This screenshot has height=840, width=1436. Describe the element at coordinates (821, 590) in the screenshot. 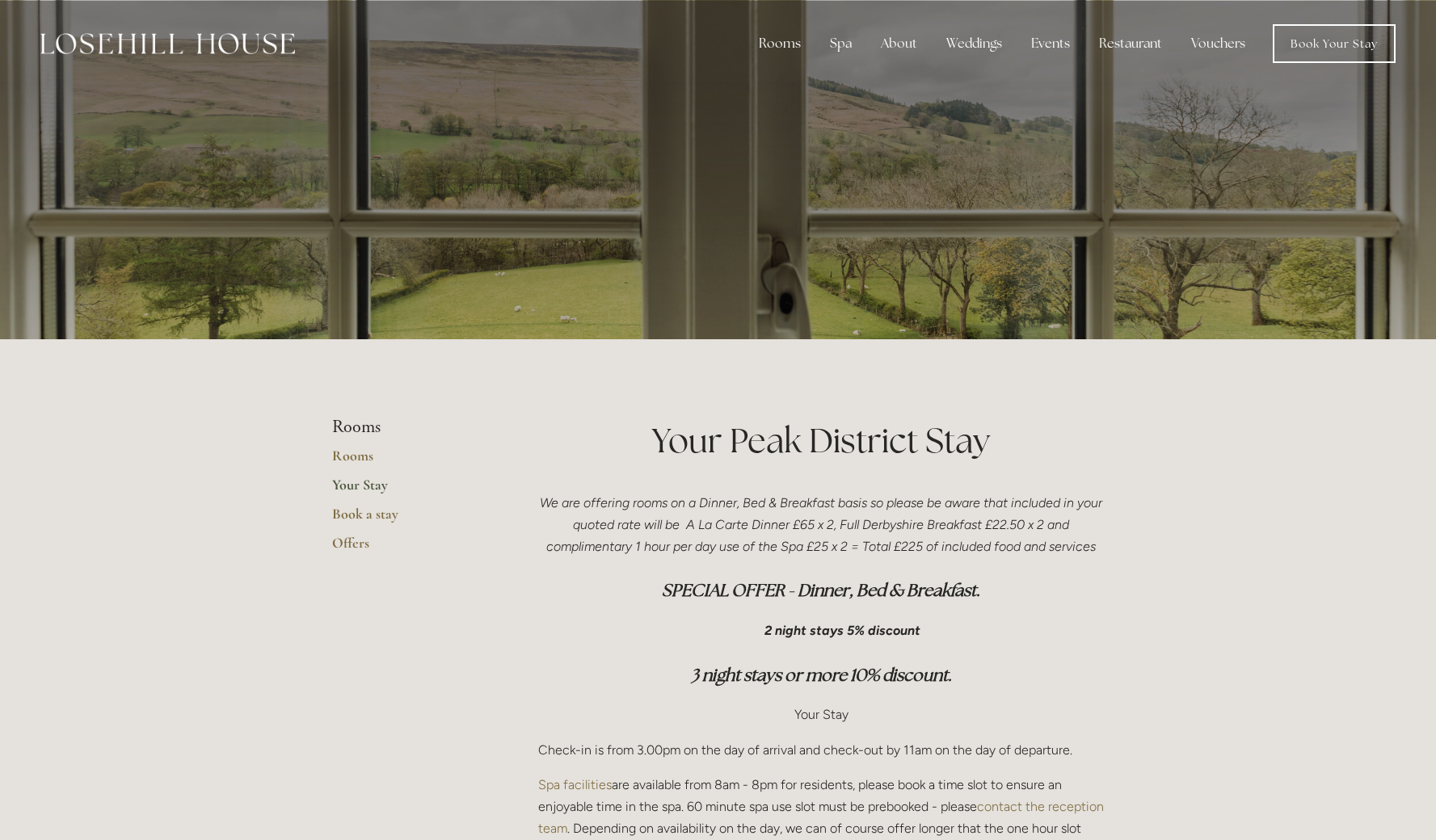

I see `em: SPECIAL OFFER - Dinner, Bed & Breakfast.` at that location.